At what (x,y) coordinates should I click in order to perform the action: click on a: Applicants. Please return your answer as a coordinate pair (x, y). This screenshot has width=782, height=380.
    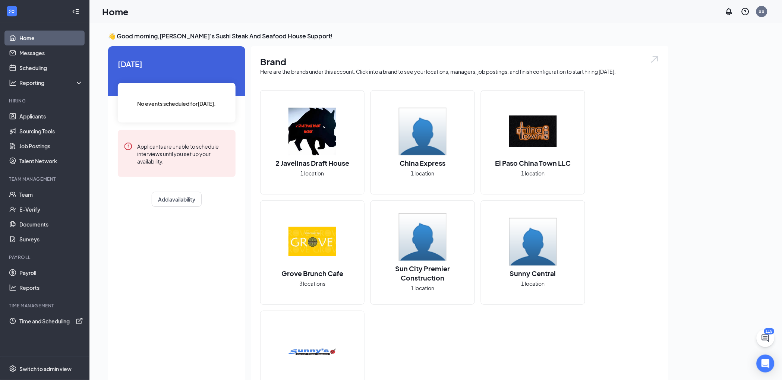
    Looking at the image, I should click on (51, 116).